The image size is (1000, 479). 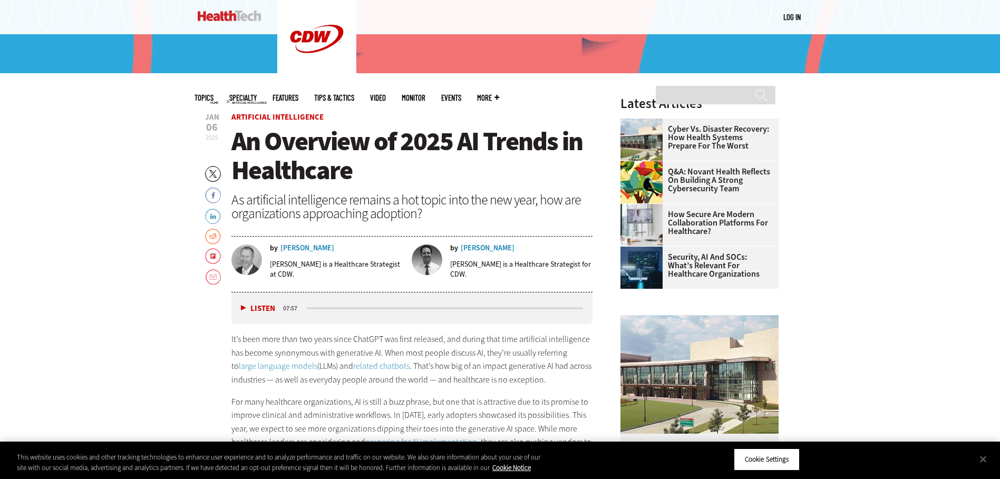 What do you see at coordinates (283, 463) in the screenshot?
I see `div: This website uses cookies and other tracking technologies to enhance user experience and to analy...` at bounding box center [283, 463].